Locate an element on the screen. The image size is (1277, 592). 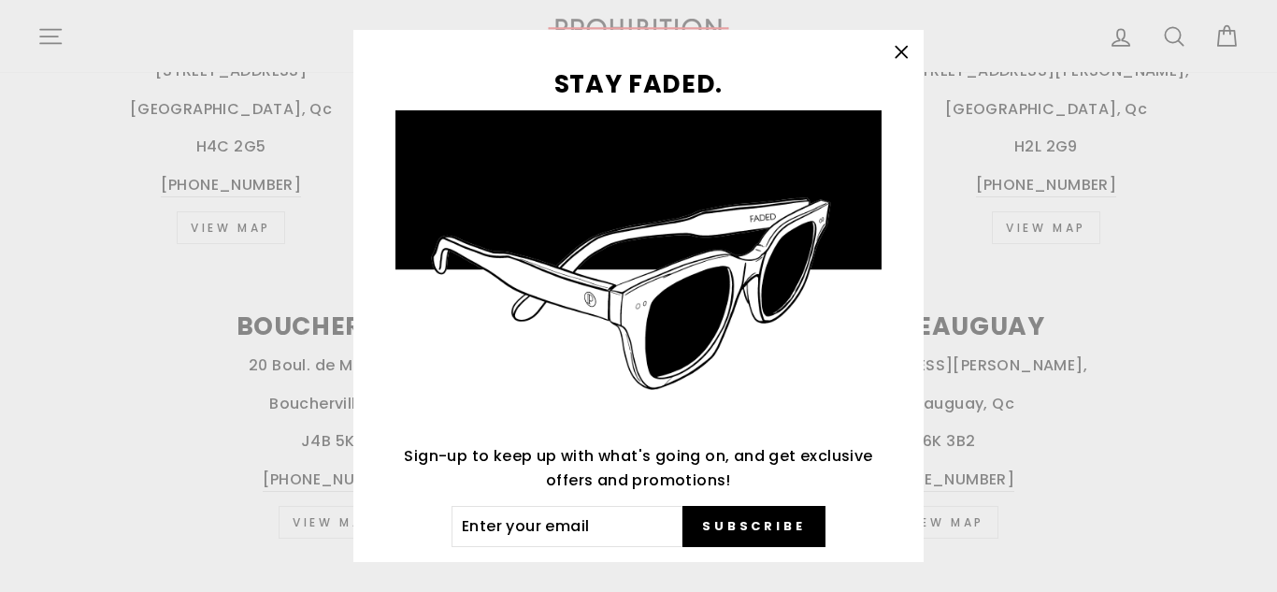
button: No thanks is located at coordinates (638, 574).